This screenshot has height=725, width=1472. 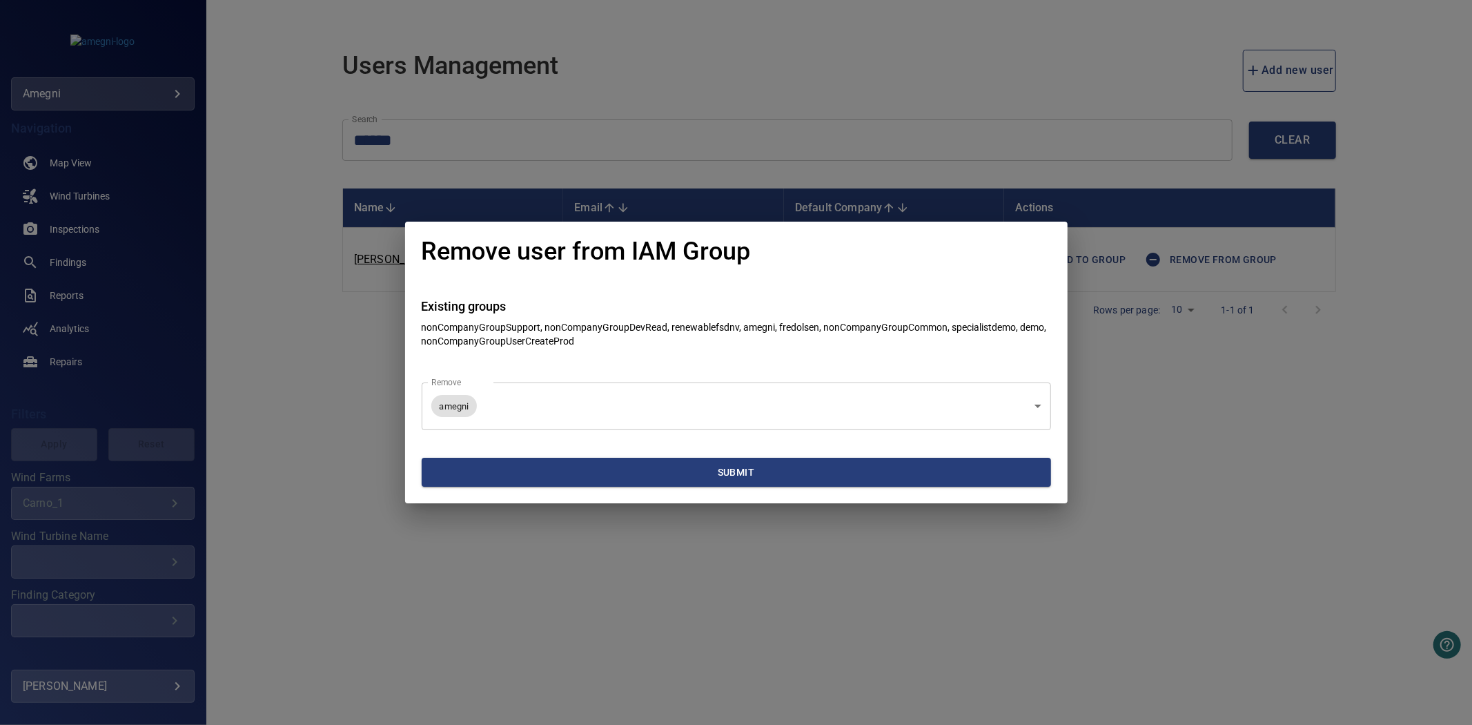 I want to click on button: Submit, so click(x=737, y=472).